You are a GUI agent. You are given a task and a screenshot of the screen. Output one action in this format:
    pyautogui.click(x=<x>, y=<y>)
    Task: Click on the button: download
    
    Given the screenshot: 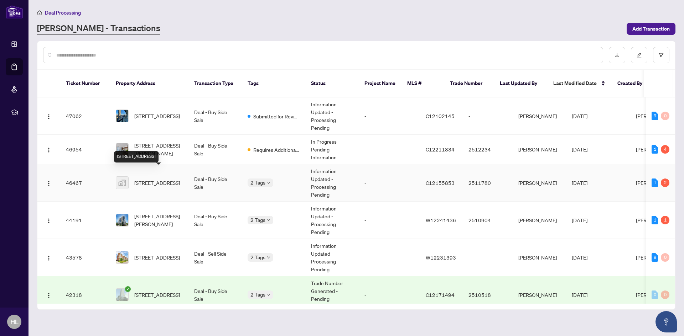 What is the action you would take?
    pyautogui.click(x=617, y=55)
    